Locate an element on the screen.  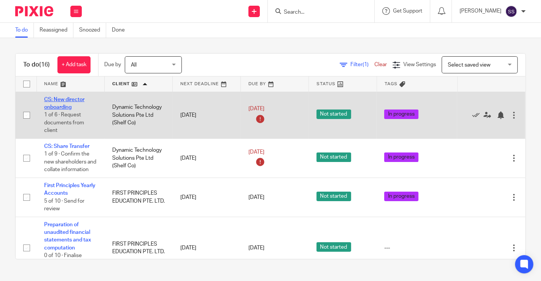
img: Pixie is located at coordinates (34, 11).